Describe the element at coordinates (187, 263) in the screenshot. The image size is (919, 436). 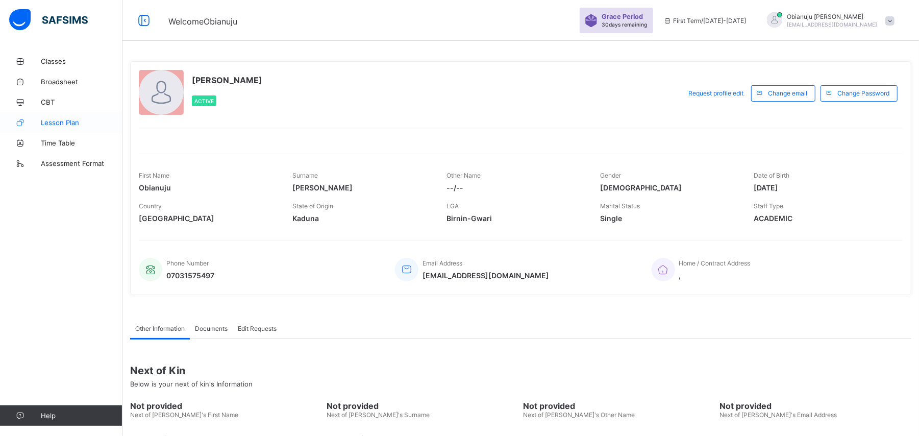
I see `span: Phone Number` at that location.